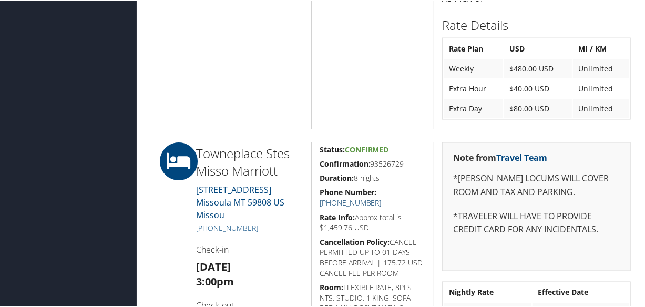  What do you see at coordinates (345, 163) in the screenshot?
I see `strong: Confirmation:` at bounding box center [345, 163].